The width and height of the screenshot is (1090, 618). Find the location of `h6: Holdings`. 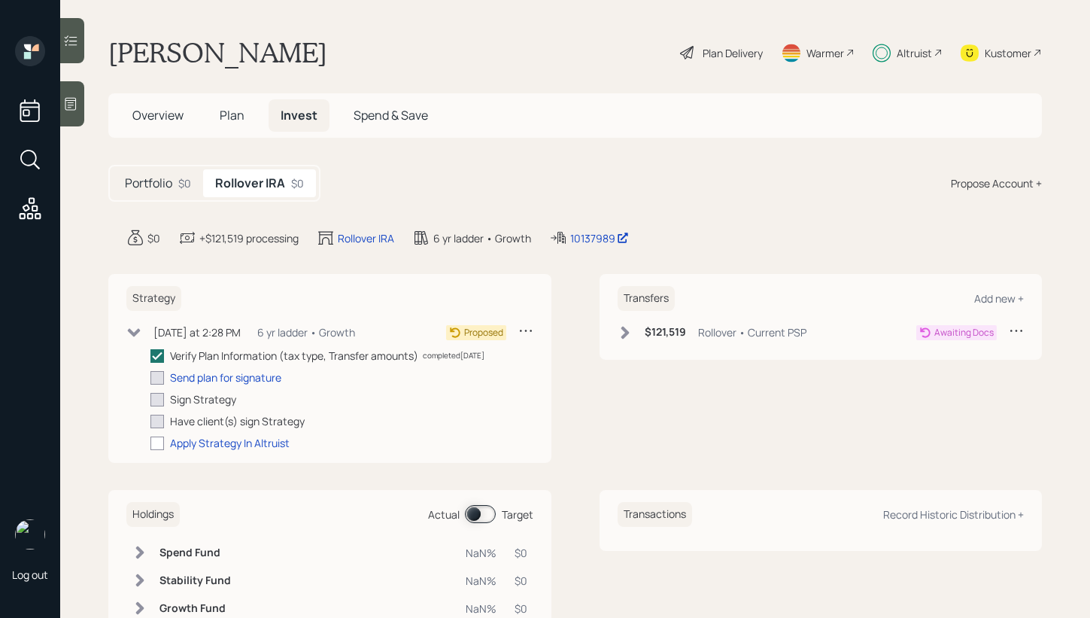

h6: Holdings is located at coordinates (153, 514).